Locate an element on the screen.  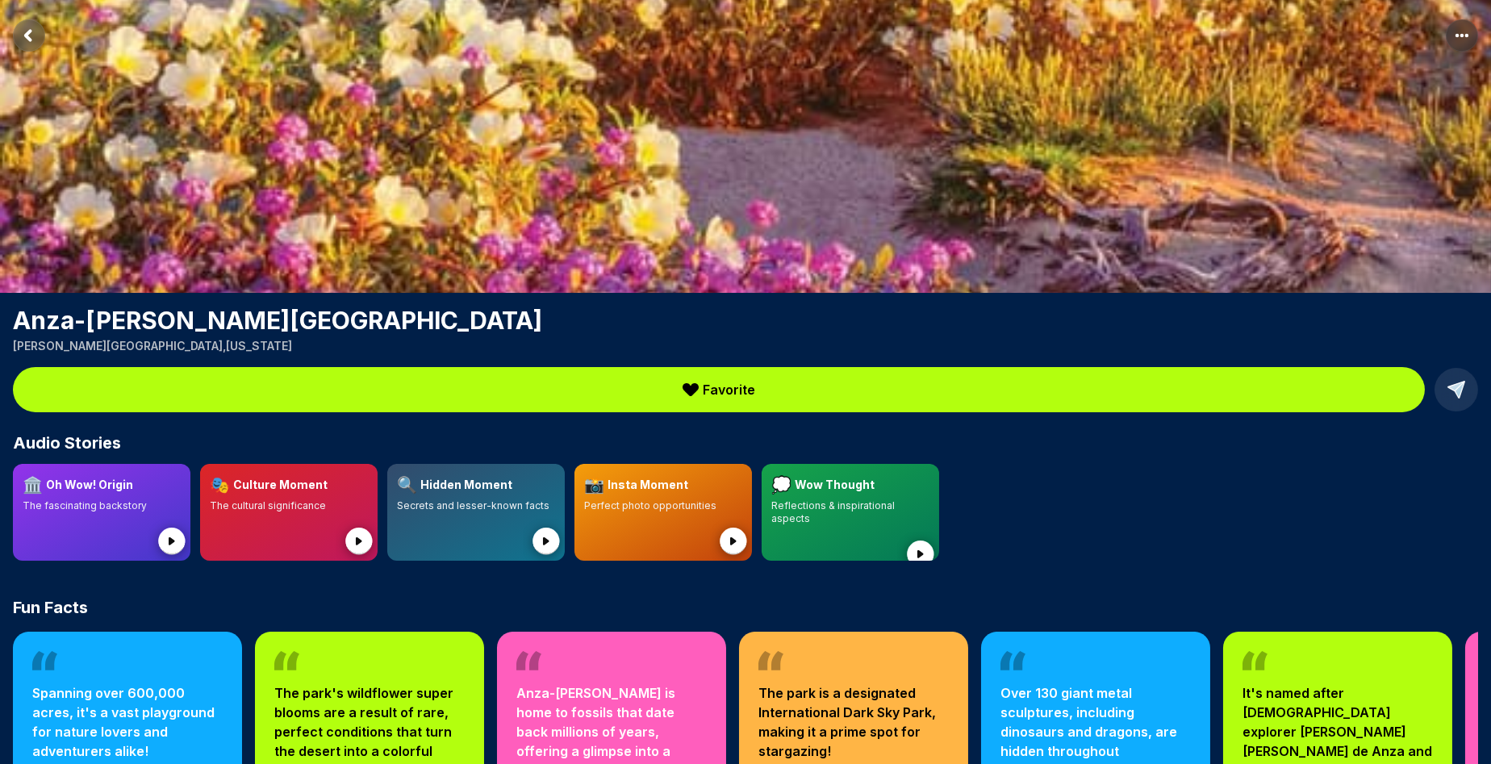
p: Secrets and lesser-known facts is located at coordinates (476, 506).